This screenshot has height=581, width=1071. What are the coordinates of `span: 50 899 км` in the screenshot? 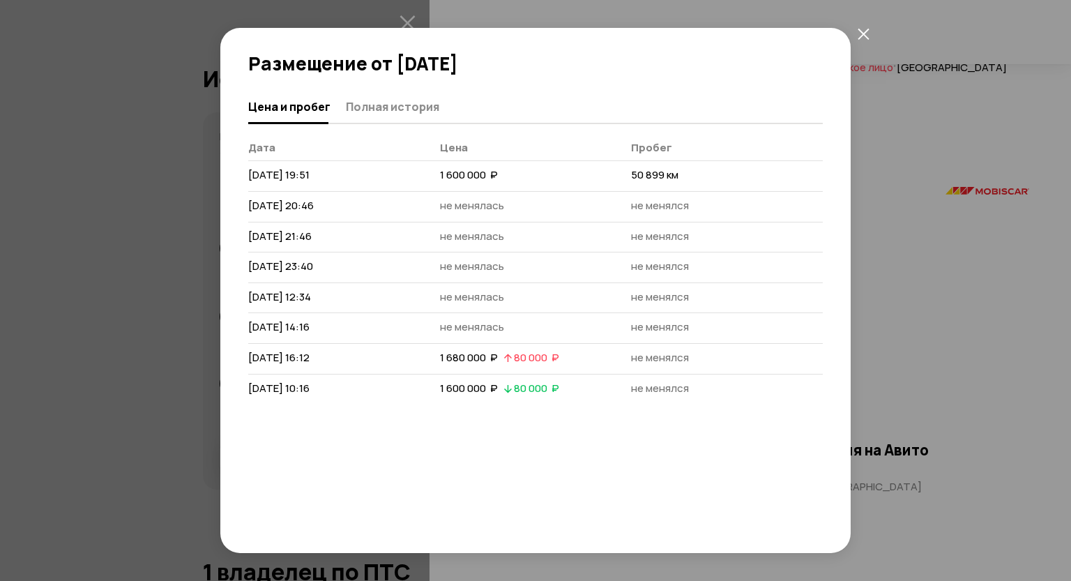 It's located at (655, 174).